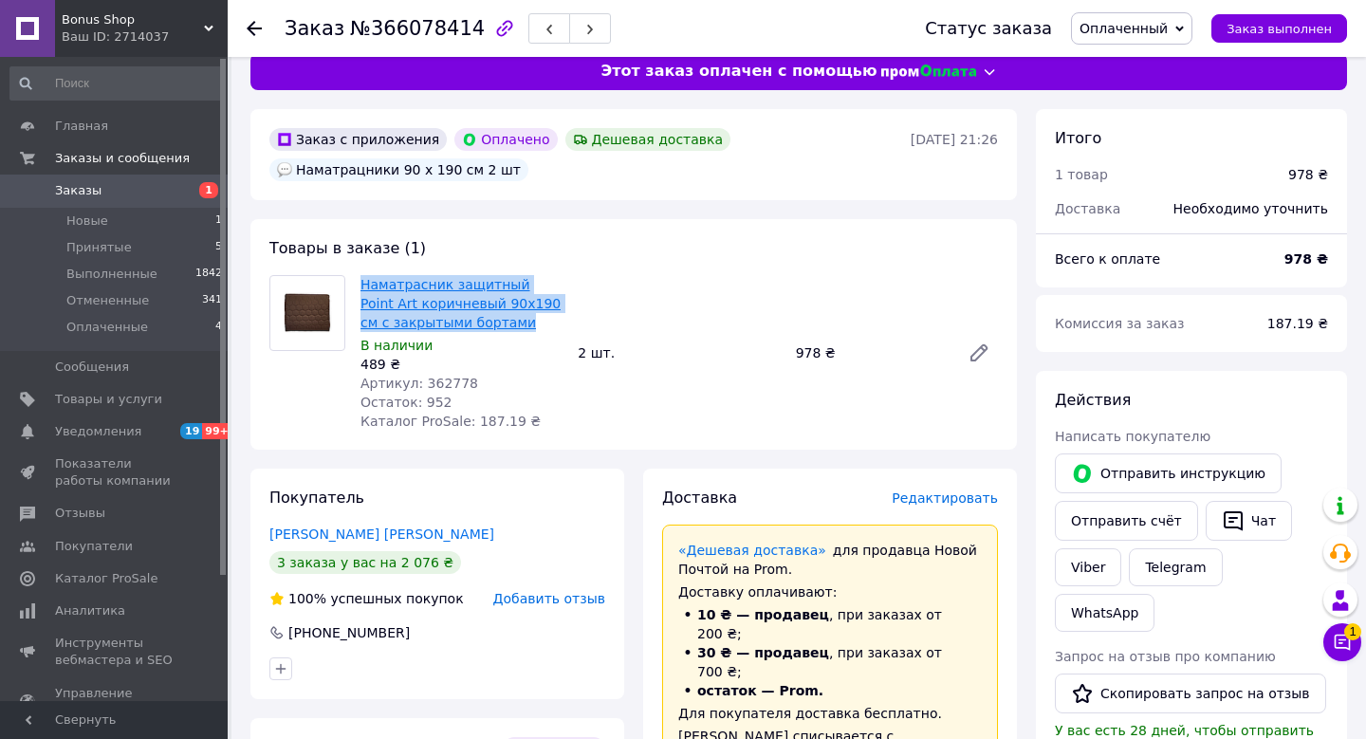 The height and width of the screenshot is (739, 1366). I want to click on a: Viber, so click(1088, 567).